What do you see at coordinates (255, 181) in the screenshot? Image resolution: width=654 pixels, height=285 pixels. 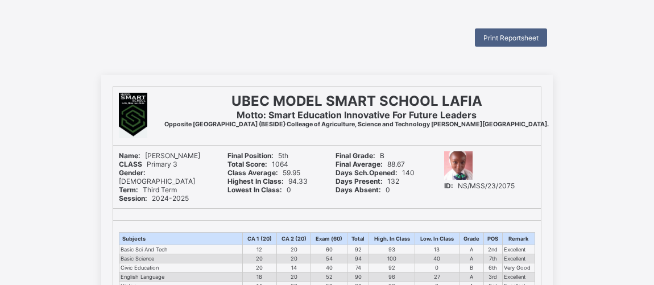 I see `b: Highest In Class:` at bounding box center [255, 181].